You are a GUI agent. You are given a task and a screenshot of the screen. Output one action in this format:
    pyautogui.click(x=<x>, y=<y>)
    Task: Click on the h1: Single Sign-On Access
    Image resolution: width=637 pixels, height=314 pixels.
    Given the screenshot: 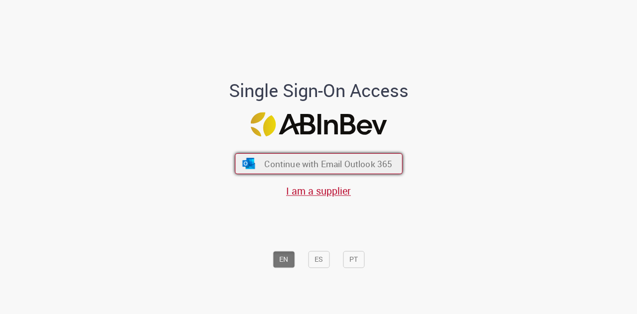 What is the action you would take?
    pyautogui.click(x=319, y=91)
    